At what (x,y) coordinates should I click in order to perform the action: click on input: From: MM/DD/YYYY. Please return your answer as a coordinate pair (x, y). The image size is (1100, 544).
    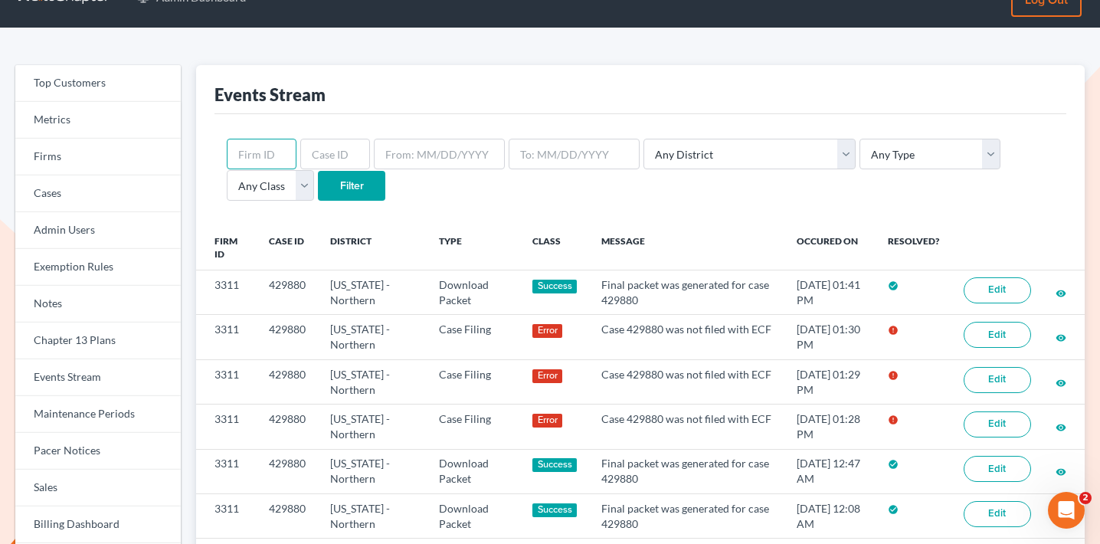
    Looking at the image, I should click on (439, 154).